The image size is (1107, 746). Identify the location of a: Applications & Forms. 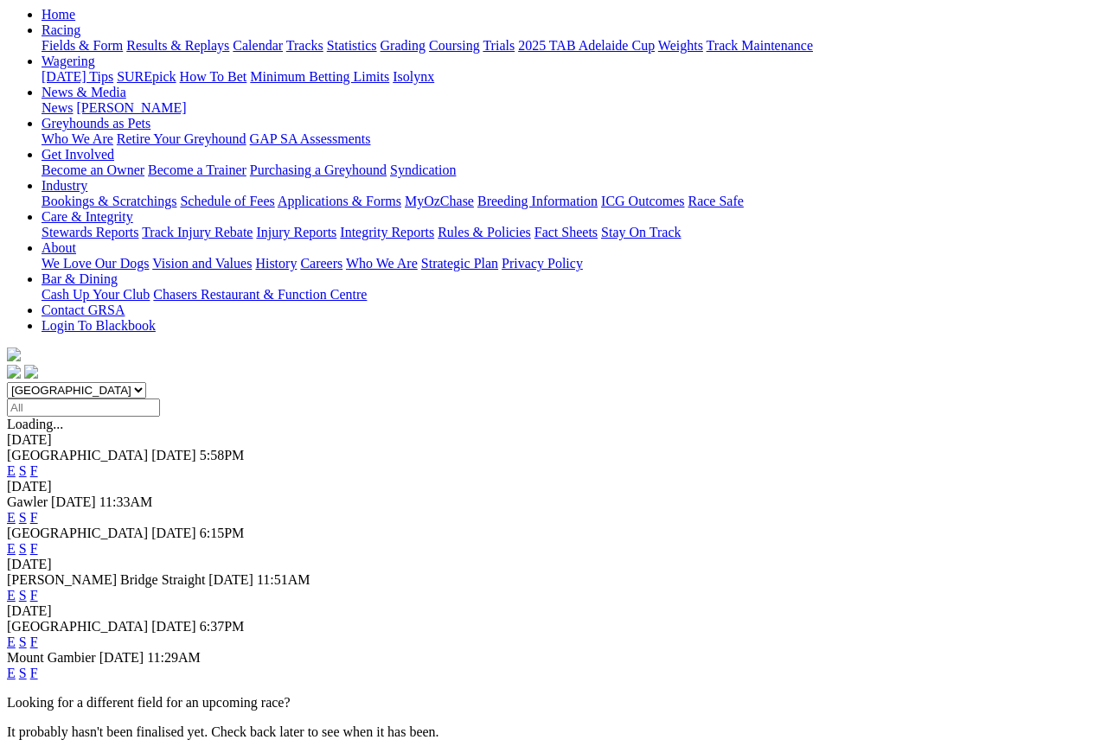
(339, 201).